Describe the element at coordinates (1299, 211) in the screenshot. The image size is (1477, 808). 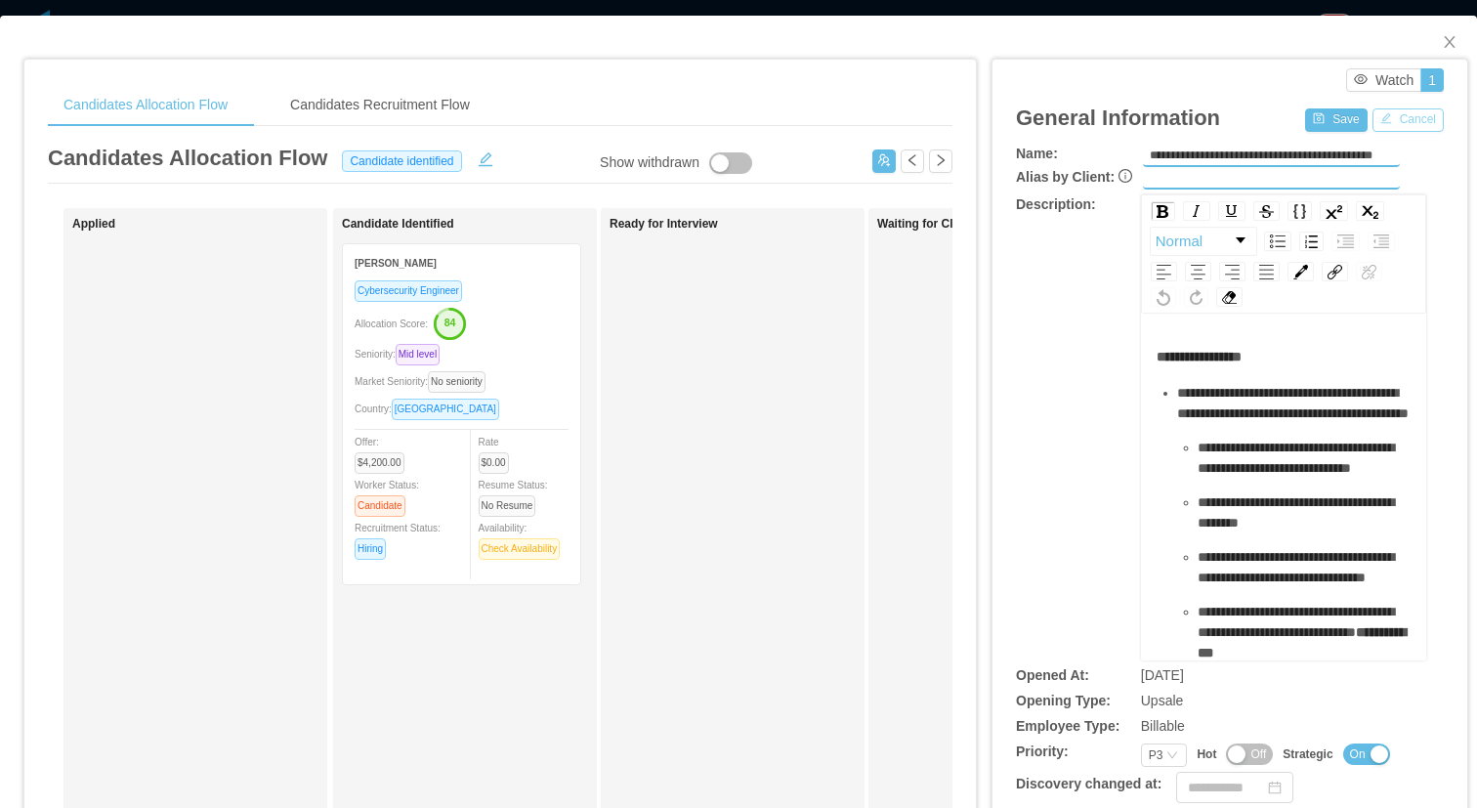
I see `div: Monospace` at that location.